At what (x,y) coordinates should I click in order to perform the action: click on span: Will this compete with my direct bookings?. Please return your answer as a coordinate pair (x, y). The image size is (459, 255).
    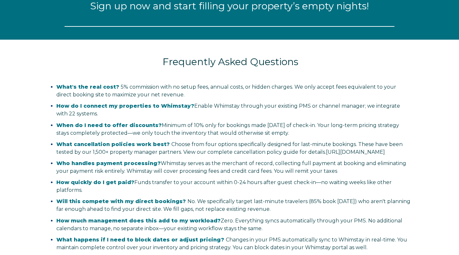
    Looking at the image, I should click on (121, 201).